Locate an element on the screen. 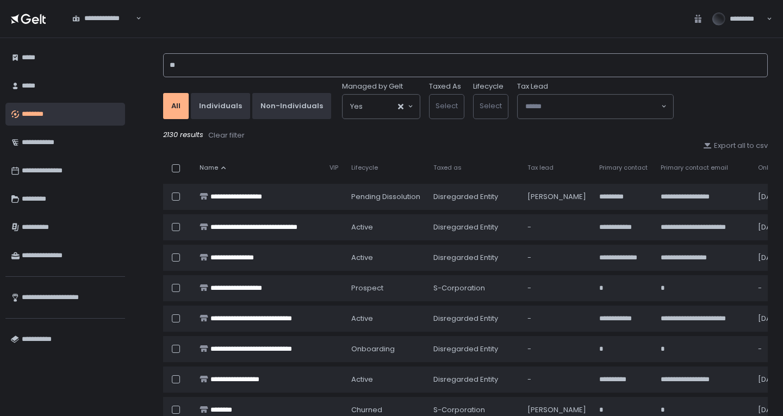 This screenshot has width=783, height=416. div: Export all to csv is located at coordinates (735, 146).